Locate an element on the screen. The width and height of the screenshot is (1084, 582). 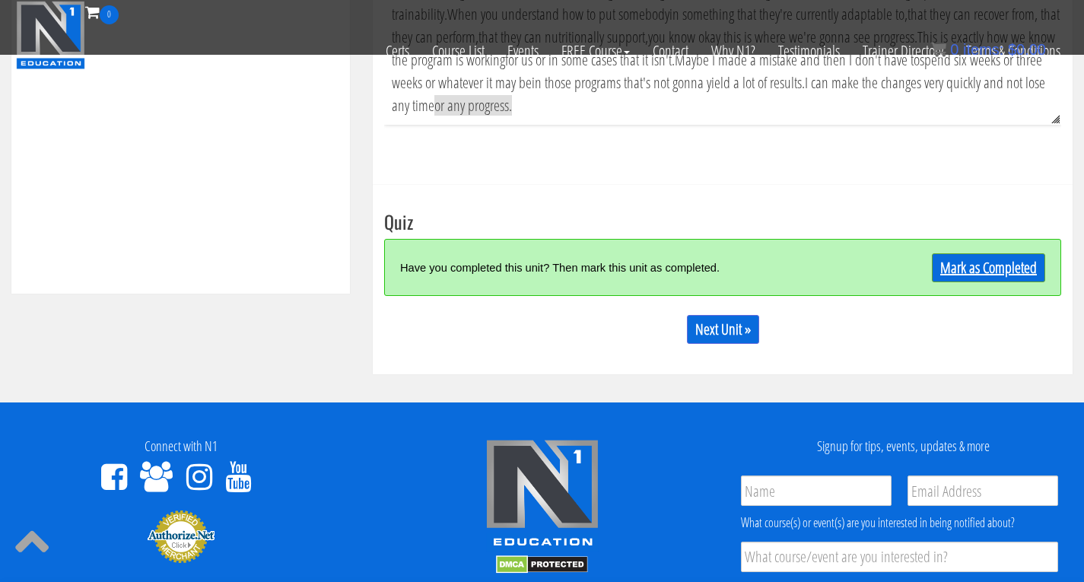
a: Certs is located at coordinates (397, 51).